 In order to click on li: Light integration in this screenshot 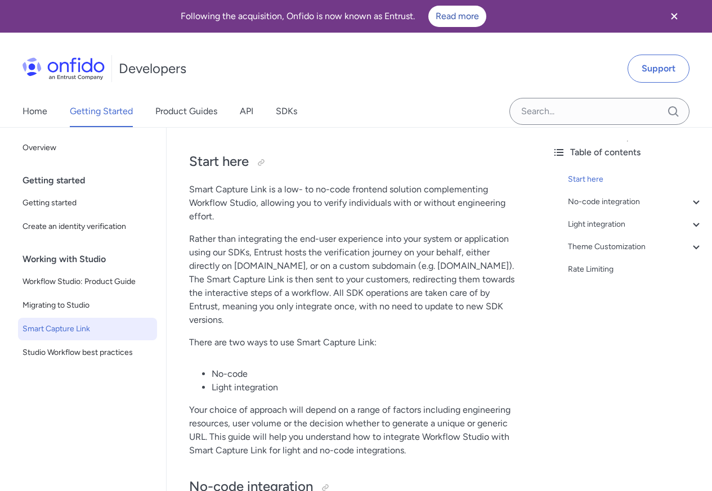, I will do `click(366, 388)`.